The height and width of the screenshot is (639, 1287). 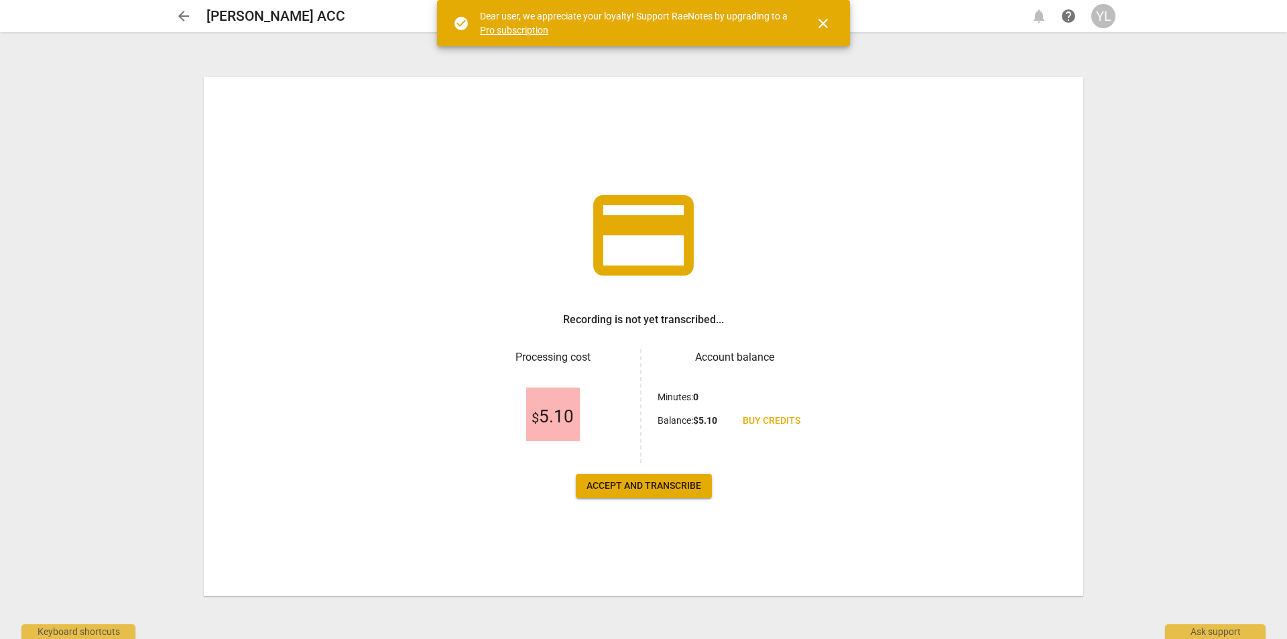 I want to click on span: 5.10, so click(x=552, y=417).